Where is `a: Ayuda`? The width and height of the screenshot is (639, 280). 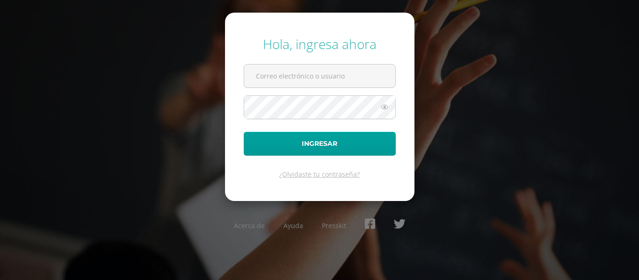
a: Ayuda is located at coordinates (293, 226).